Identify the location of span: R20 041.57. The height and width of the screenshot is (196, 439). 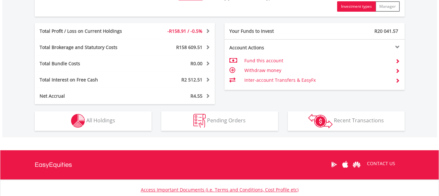
(386, 31).